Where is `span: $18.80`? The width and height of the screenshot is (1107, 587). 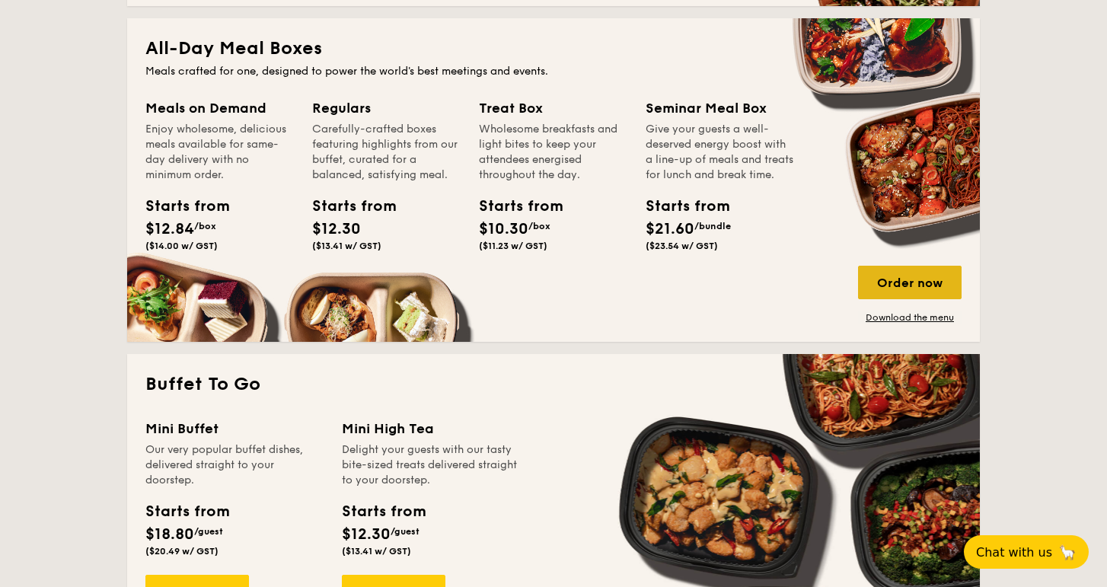 span: $18.80 is located at coordinates (170, 534).